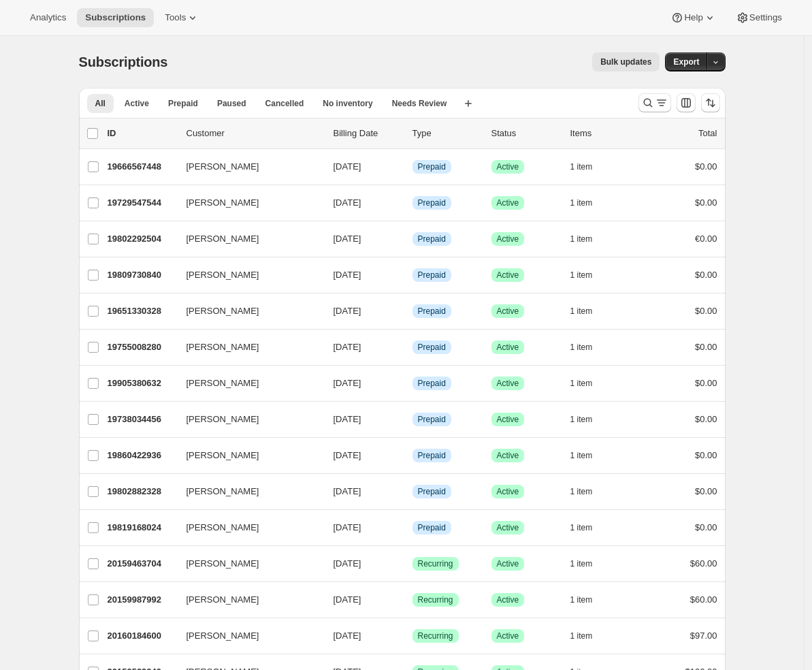 This screenshot has width=812, height=670. I want to click on span: No inventory, so click(347, 104).